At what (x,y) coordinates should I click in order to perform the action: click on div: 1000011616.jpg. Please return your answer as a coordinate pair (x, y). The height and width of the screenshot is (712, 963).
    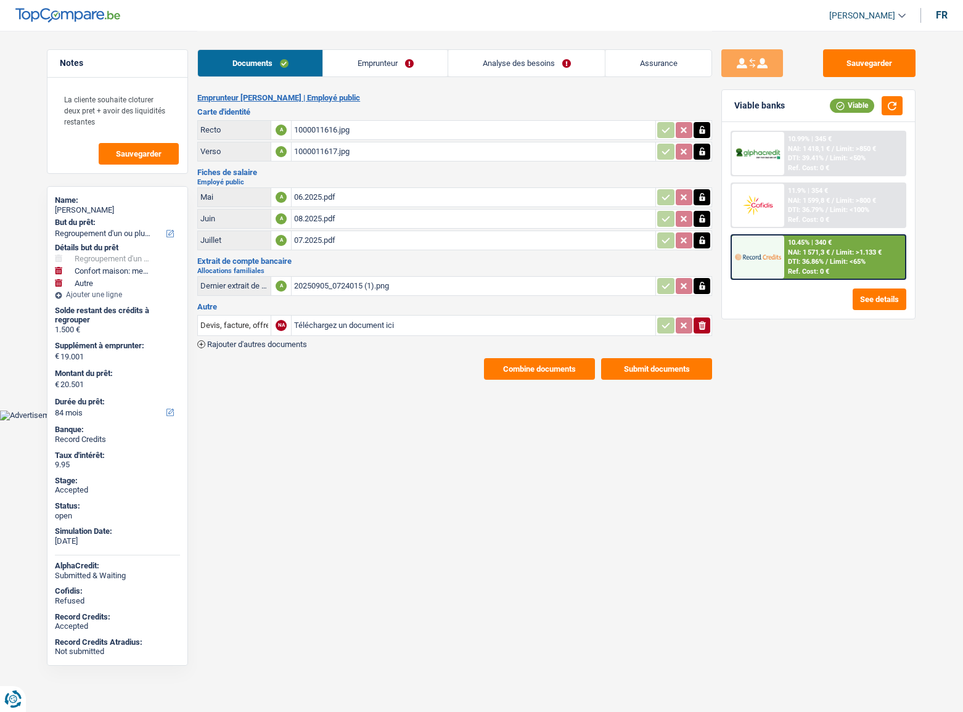
    Looking at the image, I should click on (474, 130).